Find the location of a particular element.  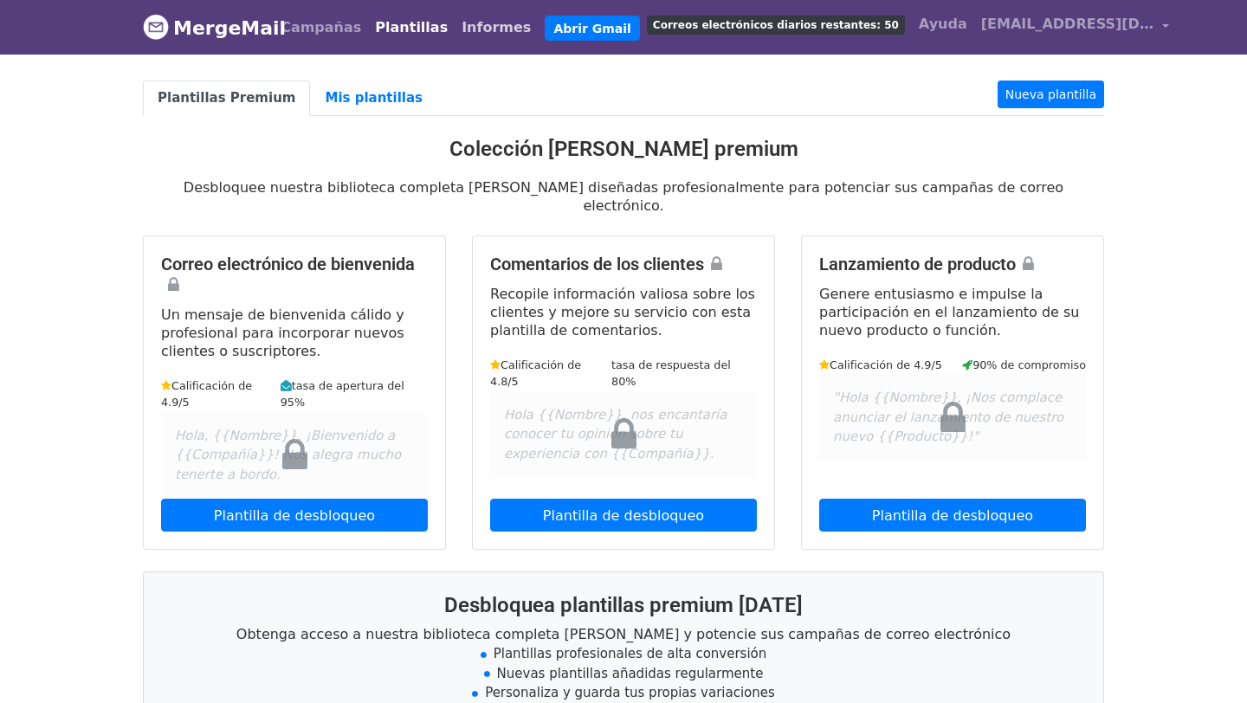

font: Un mensaje de bienvenida cálido y profesional para incorporar nuevos clientes o suscriptores. is located at coordinates (282, 333).